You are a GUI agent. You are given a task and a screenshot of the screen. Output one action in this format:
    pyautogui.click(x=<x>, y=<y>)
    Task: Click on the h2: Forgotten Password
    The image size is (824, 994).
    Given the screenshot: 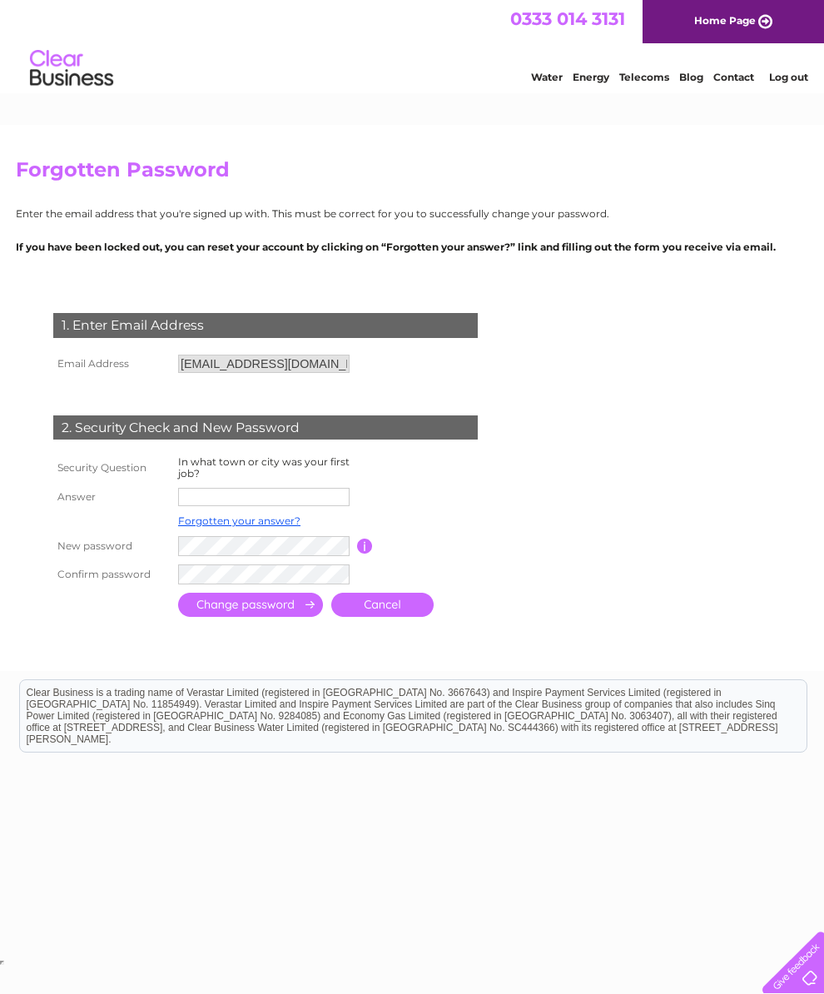 What is the action you would take?
    pyautogui.click(x=412, y=174)
    